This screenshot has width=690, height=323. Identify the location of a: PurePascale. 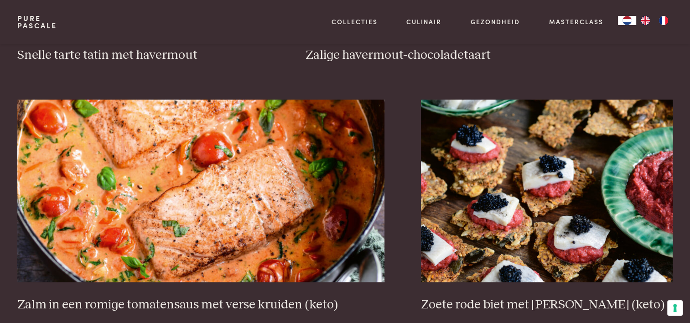
(37, 22).